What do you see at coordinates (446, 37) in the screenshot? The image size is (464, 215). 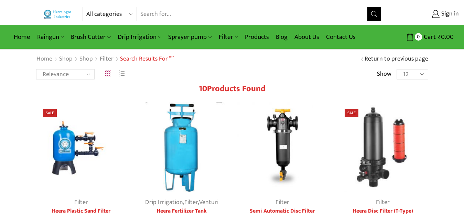 I see `bdi: 0.00` at bounding box center [446, 37].